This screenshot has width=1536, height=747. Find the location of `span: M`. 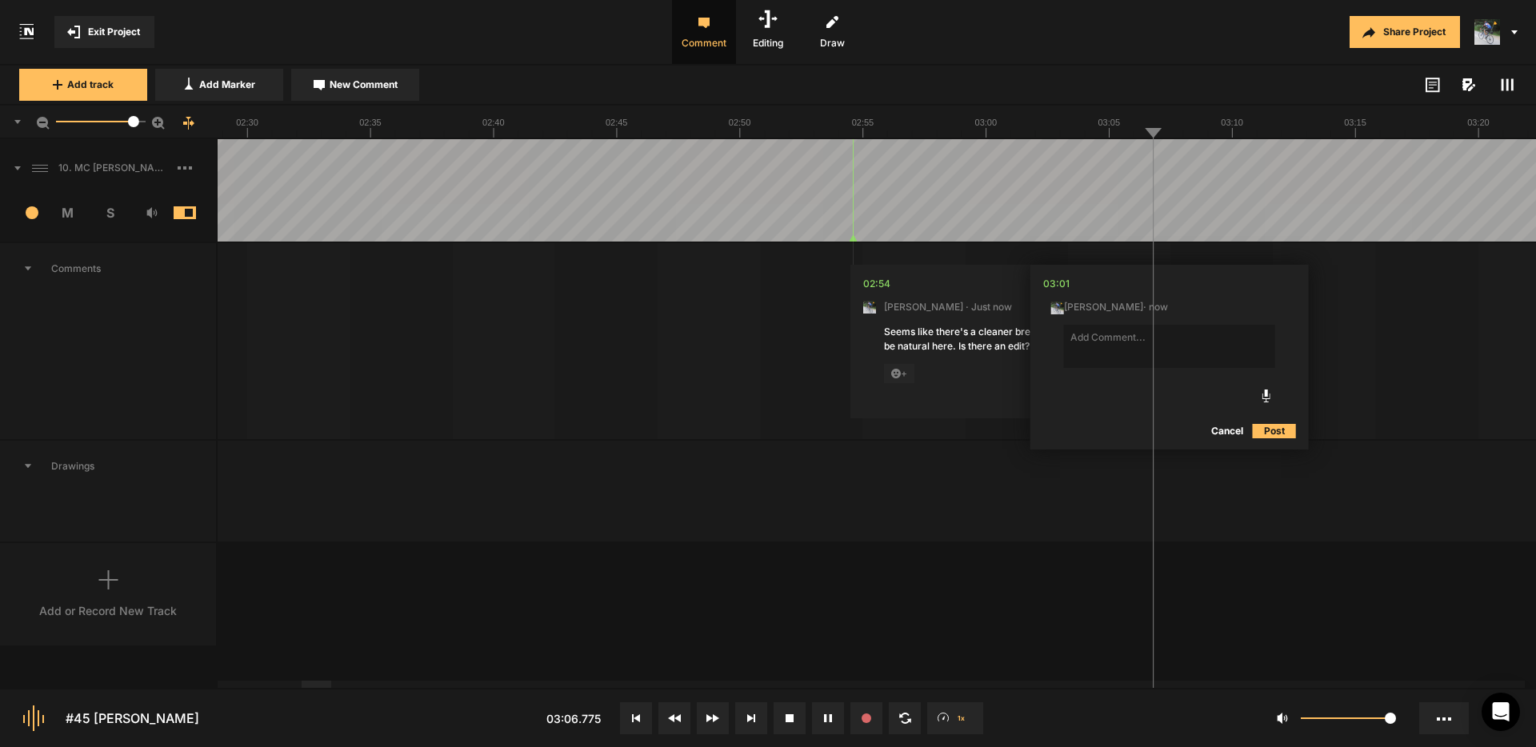

span: M is located at coordinates (68, 213).